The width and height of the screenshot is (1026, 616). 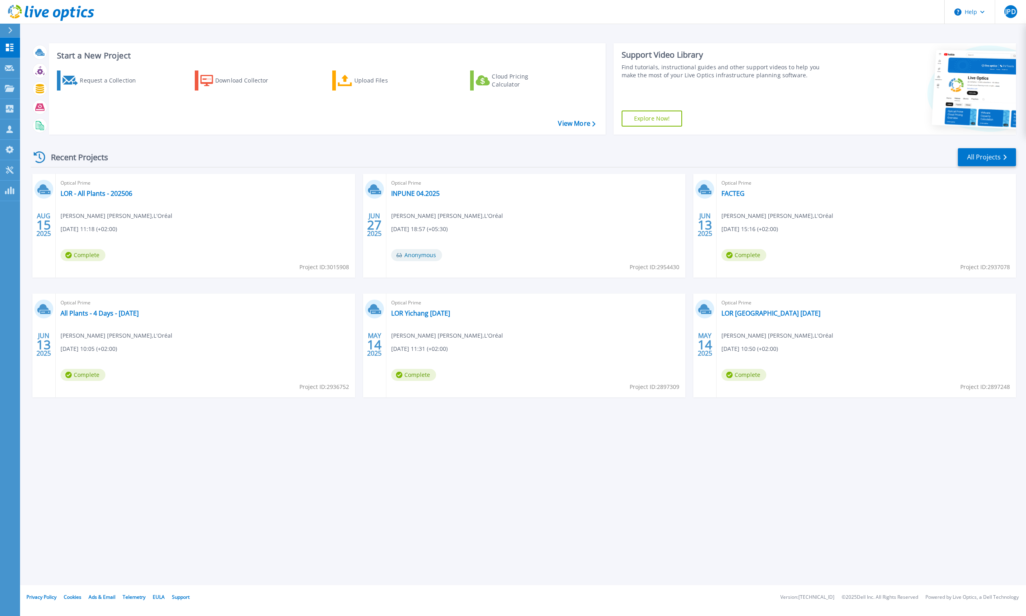 What do you see at coordinates (374, 225) in the screenshot?
I see `span: 27` at bounding box center [374, 225].